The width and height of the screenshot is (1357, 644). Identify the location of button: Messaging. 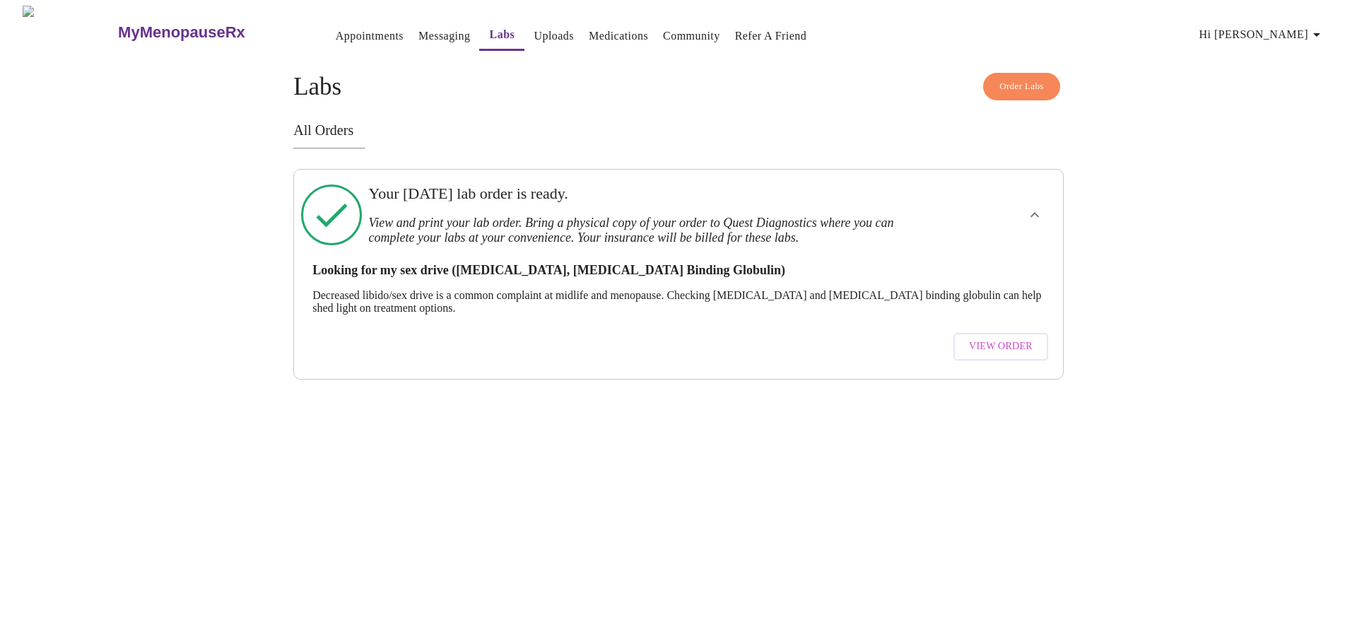
(444, 36).